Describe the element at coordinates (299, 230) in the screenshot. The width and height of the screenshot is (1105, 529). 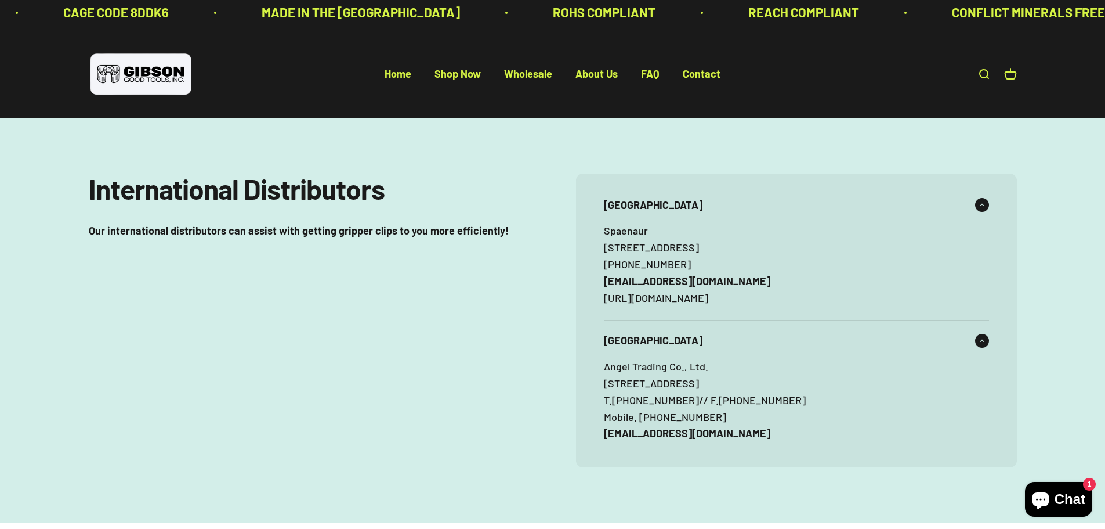
I see `strong: Our international distributors can assist with getting gripper clips to you more efficiently!` at that location.